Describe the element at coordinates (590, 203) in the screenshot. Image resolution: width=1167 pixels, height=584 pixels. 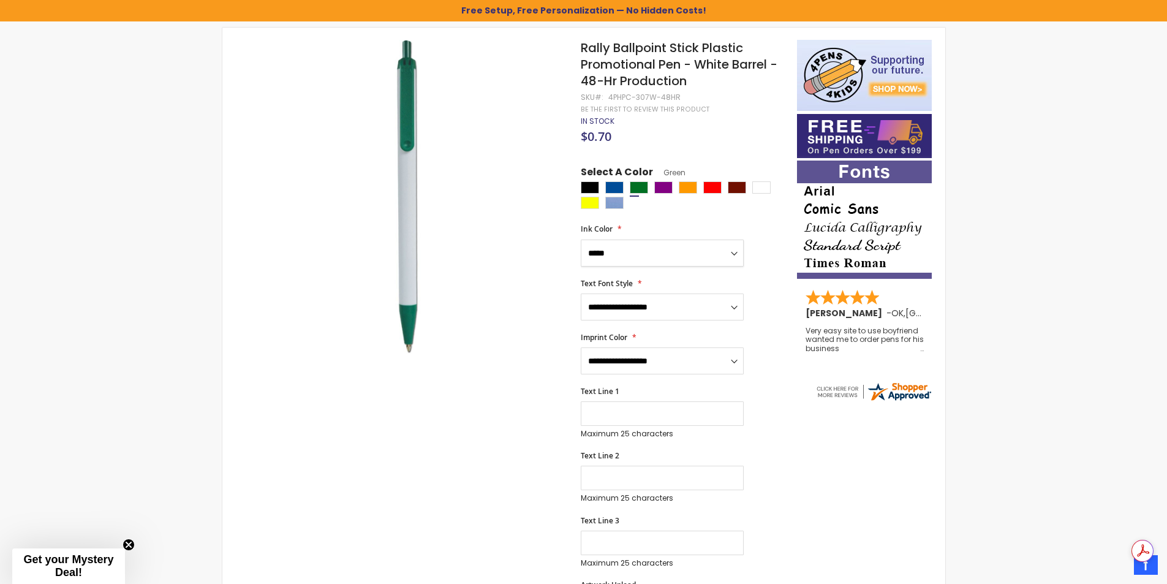
I see `div: Yellow` at that location.